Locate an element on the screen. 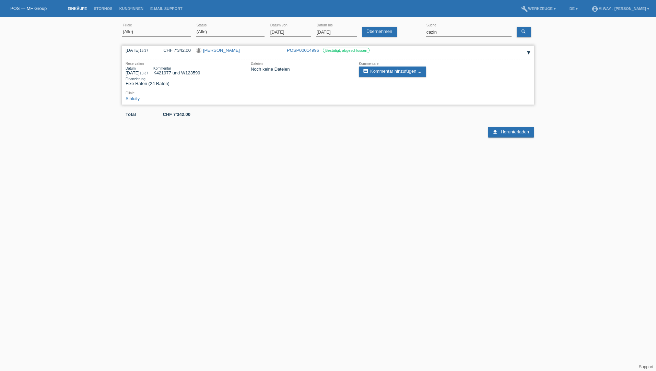  label: Bestätigt, abgeschlossen is located at coordinates (346, 50).